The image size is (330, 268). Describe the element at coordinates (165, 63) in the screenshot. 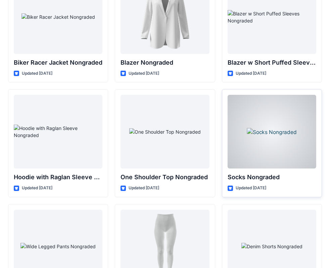

I see `p: Blazer Nongraded` at that location.